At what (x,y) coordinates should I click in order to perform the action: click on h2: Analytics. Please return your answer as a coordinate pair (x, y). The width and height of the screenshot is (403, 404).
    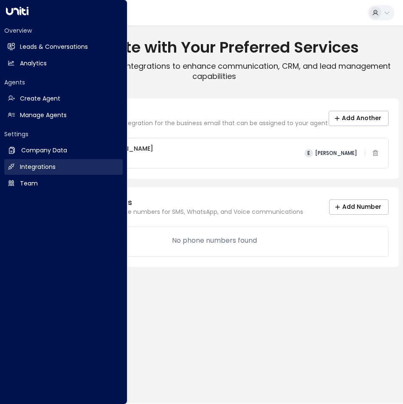
    Looking at the image, I should click on (33, 63).